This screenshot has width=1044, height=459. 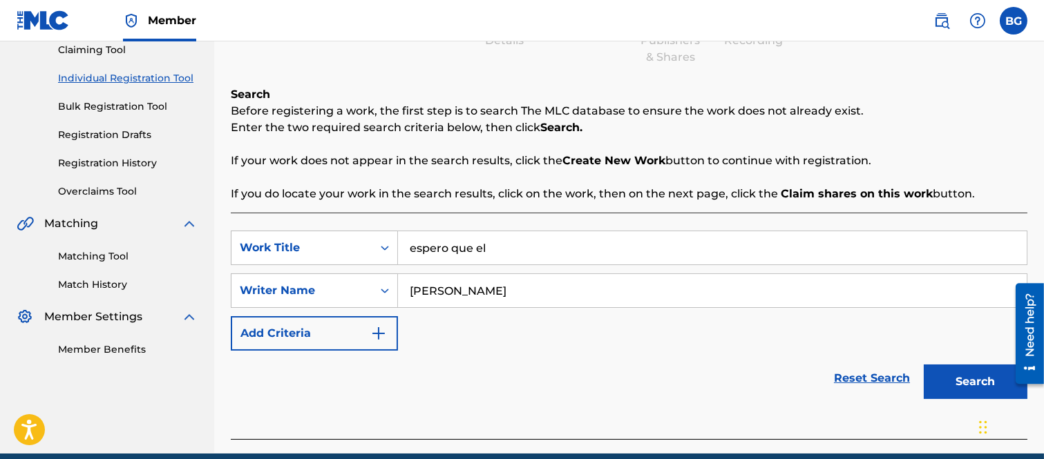 What do you see at coordinates (941, 21) in the screenshot?
I see `img: search` at bounding box center [941, 21].